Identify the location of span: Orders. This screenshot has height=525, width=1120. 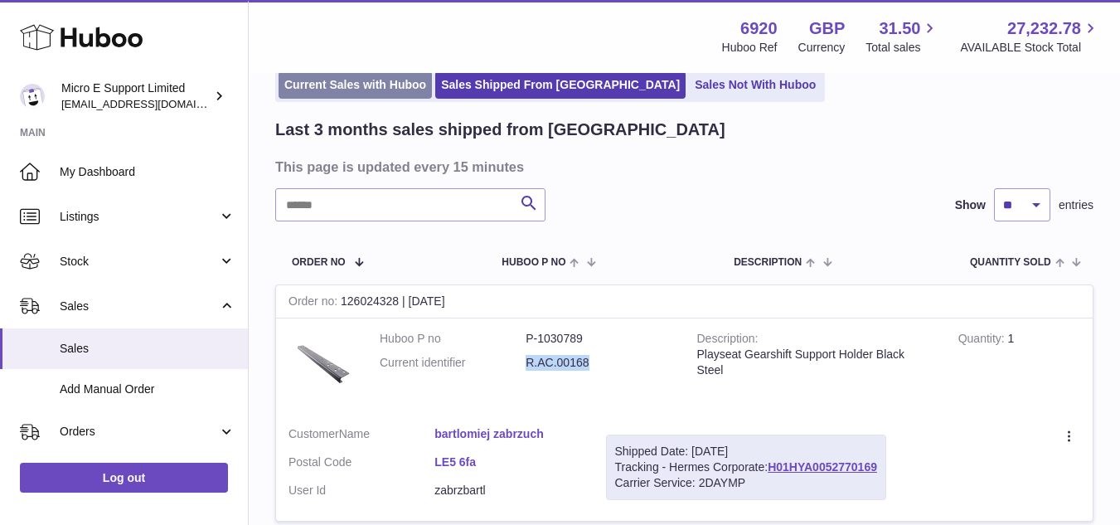
(138, 431).